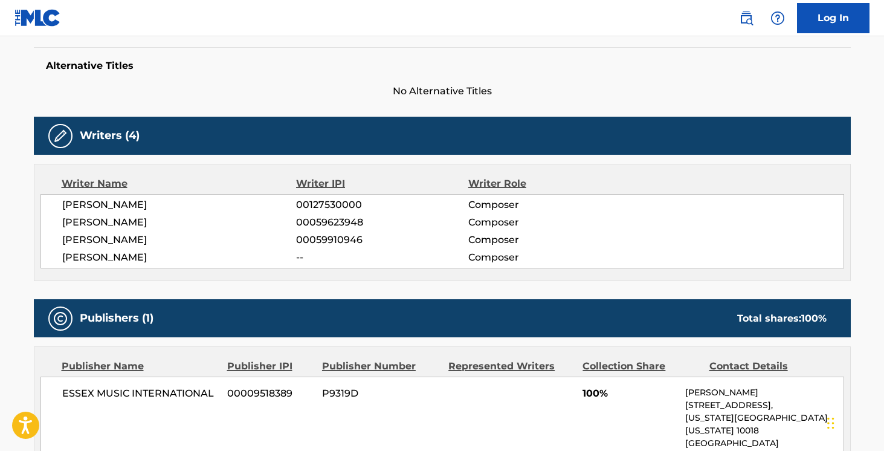 This screenshot has height=451, width=884. I want to click on h5: Writers (4), so click(109, 135).